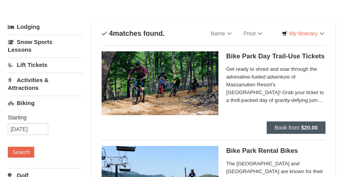 The width and height of the screenshot is (343, 177). Describe the element at coordinates (287, 128) in the screenshot. I see `span: Book from` at that location.